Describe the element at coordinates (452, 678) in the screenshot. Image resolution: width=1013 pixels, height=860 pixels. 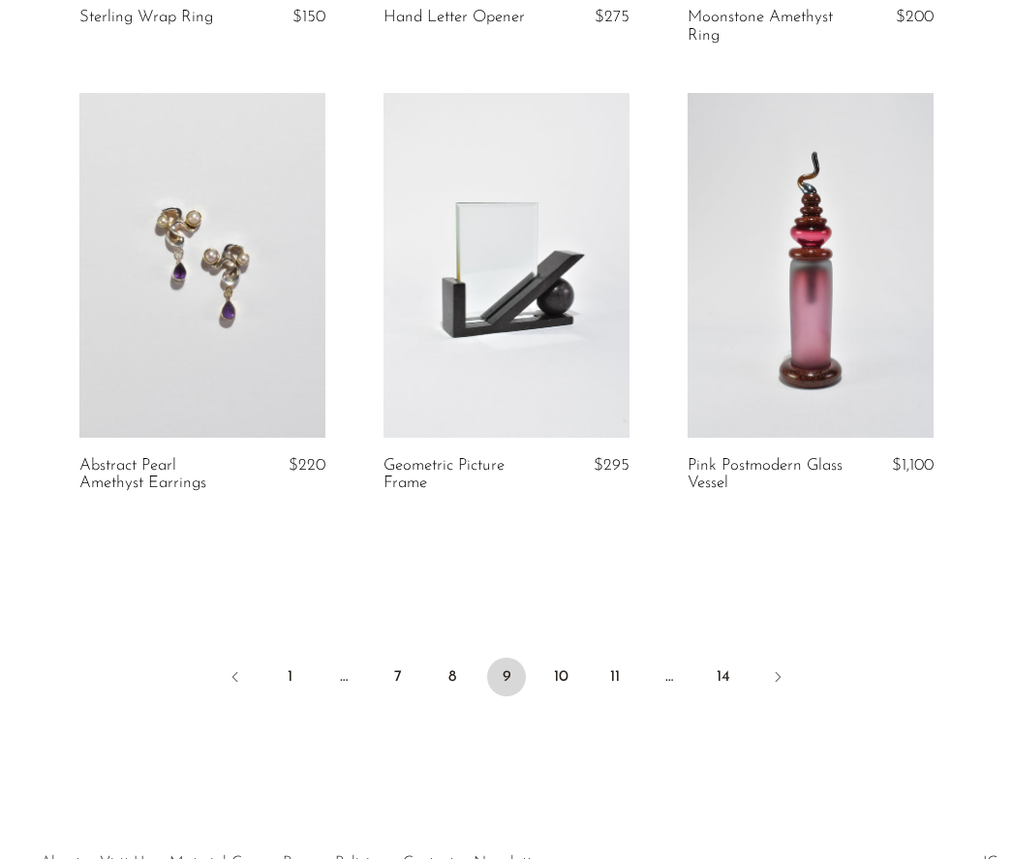
I see `a: 8` at that location.